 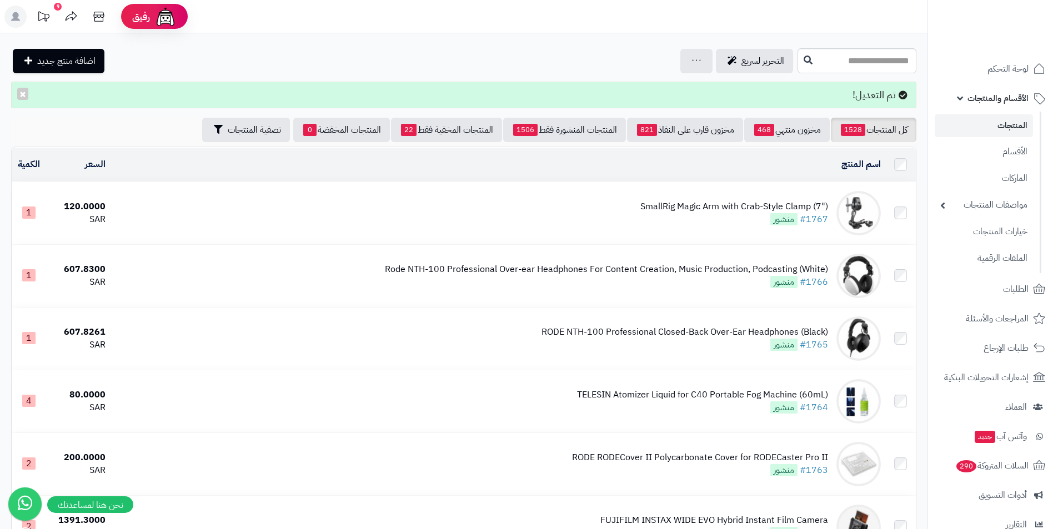 I want to click on a: الملفات الرقمية, so click(x=983, y=258).